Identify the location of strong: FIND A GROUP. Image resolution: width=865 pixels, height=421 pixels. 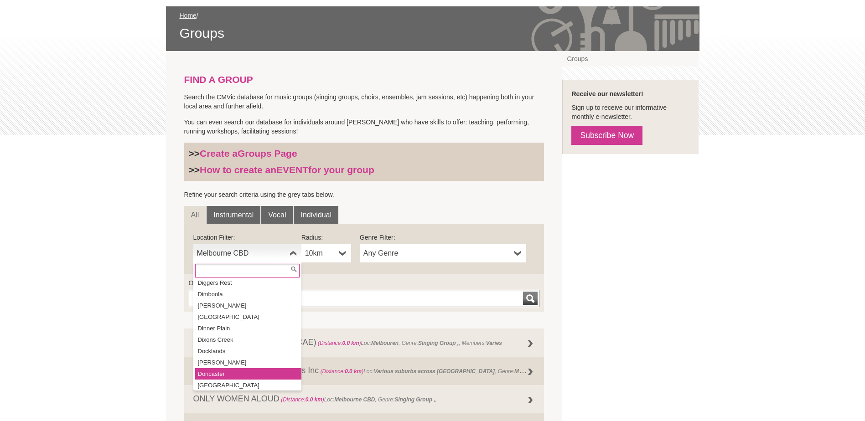
(218, 79).